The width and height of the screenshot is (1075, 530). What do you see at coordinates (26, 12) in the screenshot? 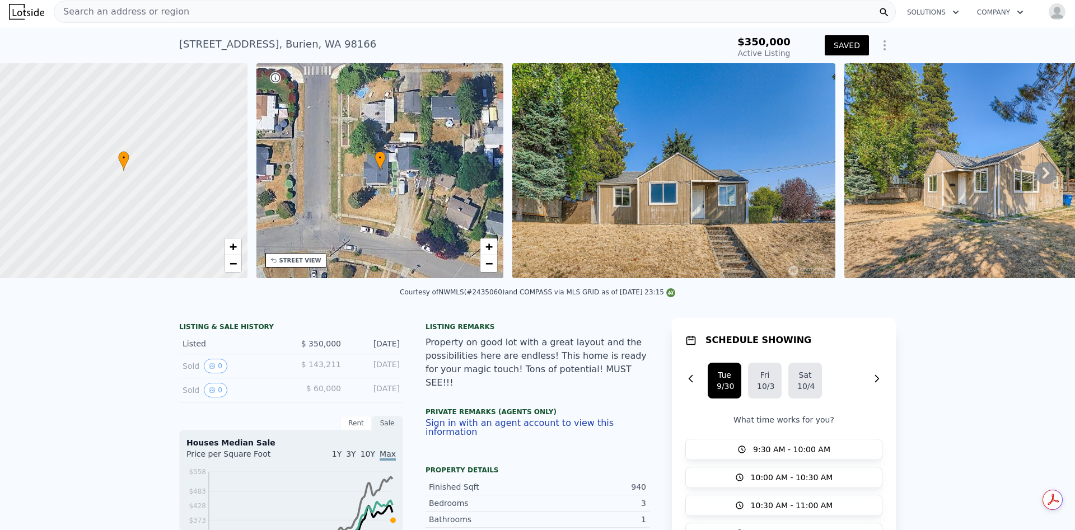
I see `img: Lotside` at bounding box center [26, 12].